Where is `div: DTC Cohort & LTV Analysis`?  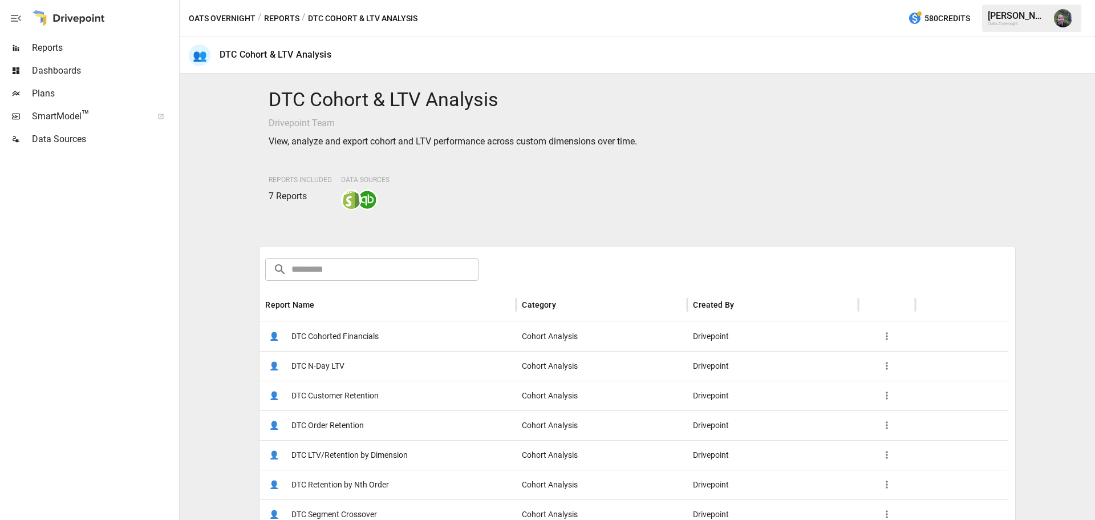
div: DTC Cohort & LTV Analysis is located at coordinates (276, 54).